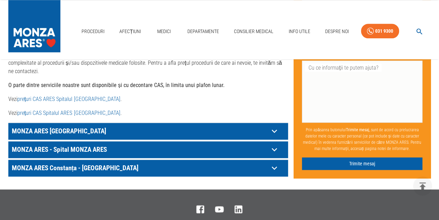 Image resolution: width=439 pixels, height=220 pixels. What do you see at coordinates (140, 149) in the screenshot?
I see `p: MONZA ARES - Spital MONZA ARES` at bounding box center [140, 149].